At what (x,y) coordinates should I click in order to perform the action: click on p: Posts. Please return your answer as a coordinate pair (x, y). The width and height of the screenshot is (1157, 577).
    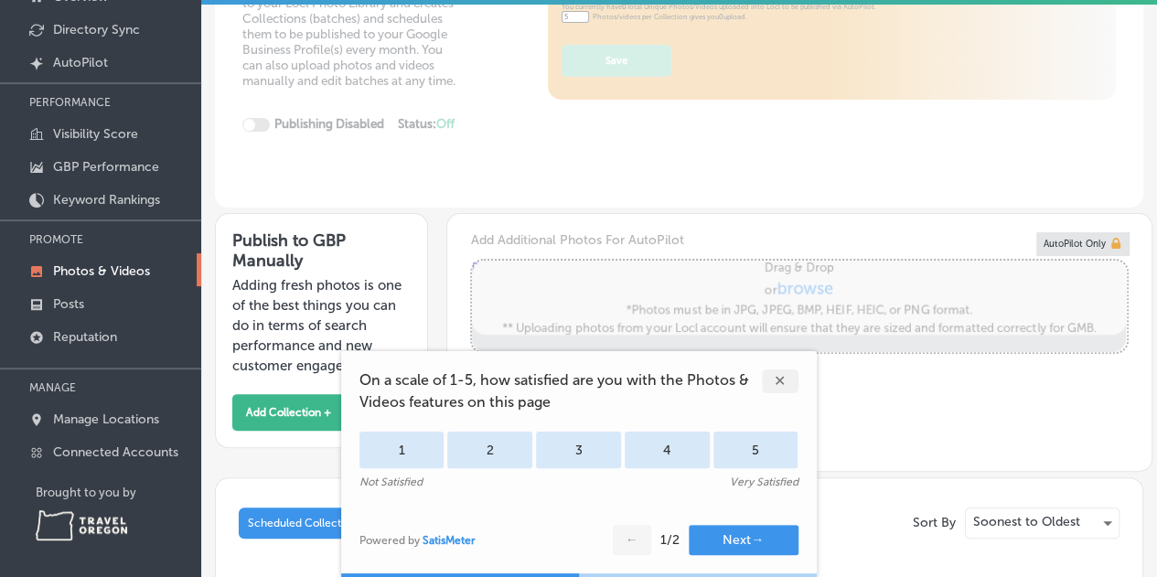
    Looking at the image, I should click on (69, 304).